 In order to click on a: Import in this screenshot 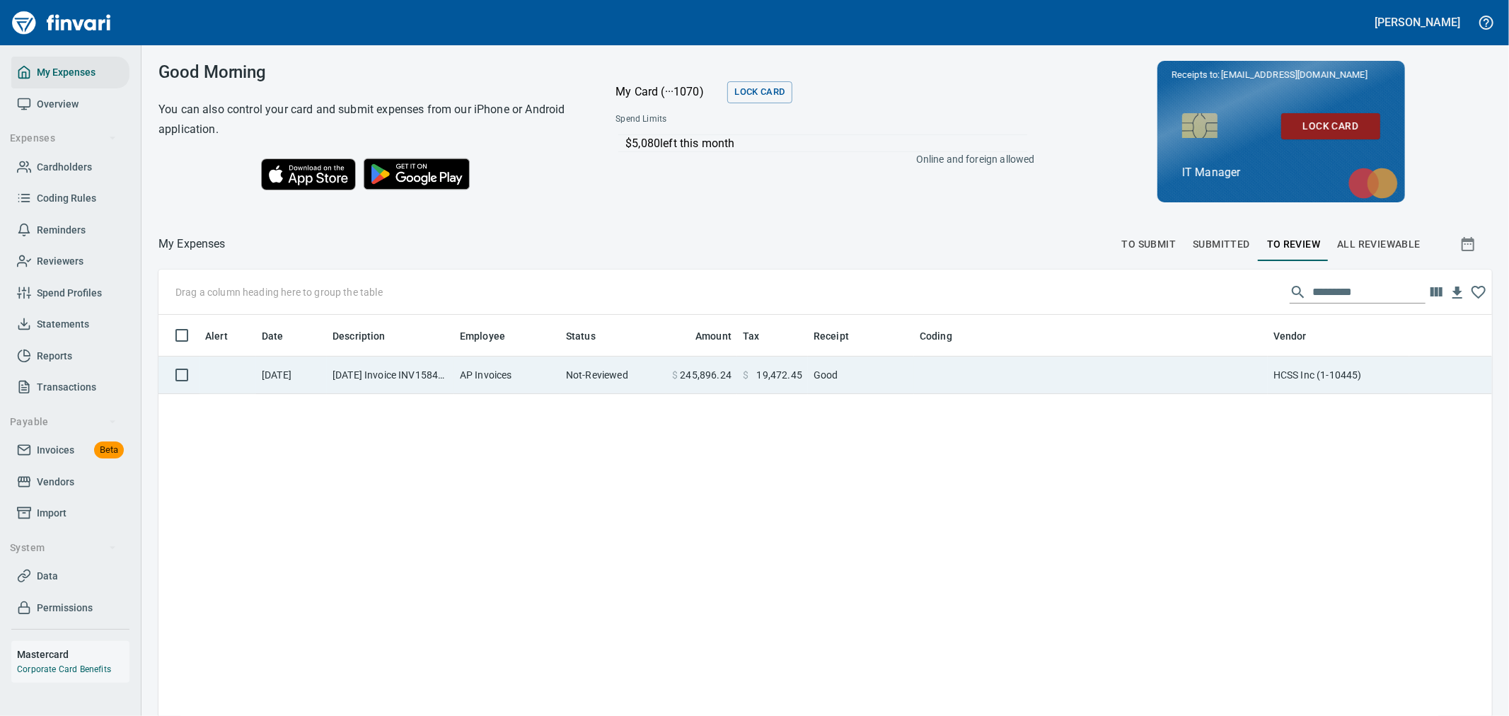, I will do `click(70, 513)`.